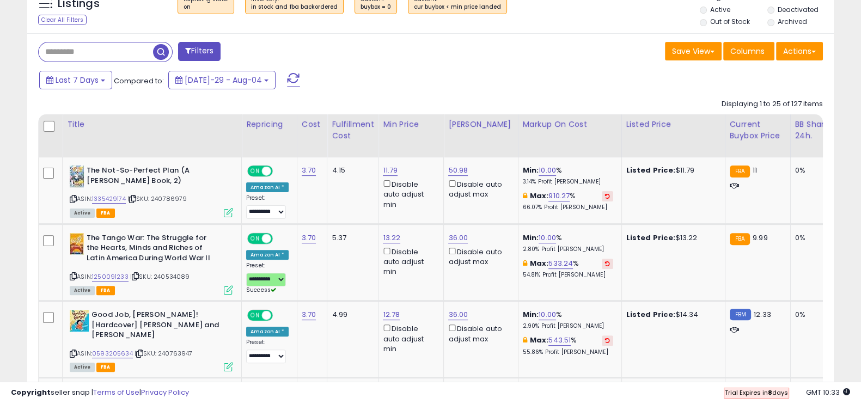 The image size is (861, 404). Describe the element at coordinates (458, 171) in the screenshot. I see `a: 50.98` at that location.